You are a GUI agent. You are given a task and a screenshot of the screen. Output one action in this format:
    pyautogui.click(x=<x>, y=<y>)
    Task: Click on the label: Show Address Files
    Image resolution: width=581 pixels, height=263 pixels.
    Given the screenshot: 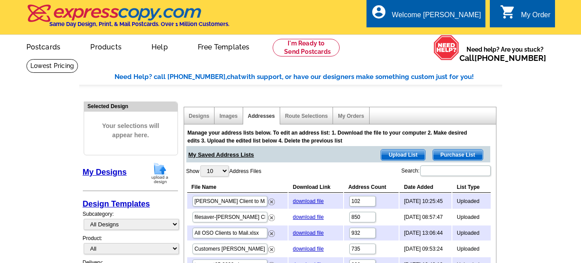 What is the action you would take?
    pyautogui.click(x=224, y=171)
    